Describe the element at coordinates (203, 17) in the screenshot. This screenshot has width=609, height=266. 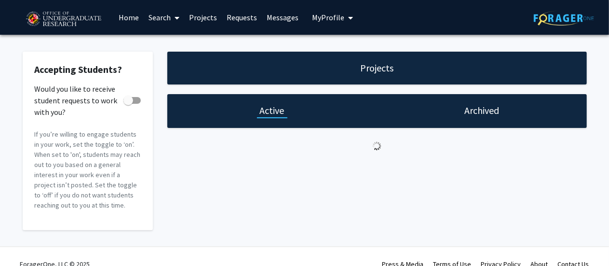
I see `a: Projects` at that location.